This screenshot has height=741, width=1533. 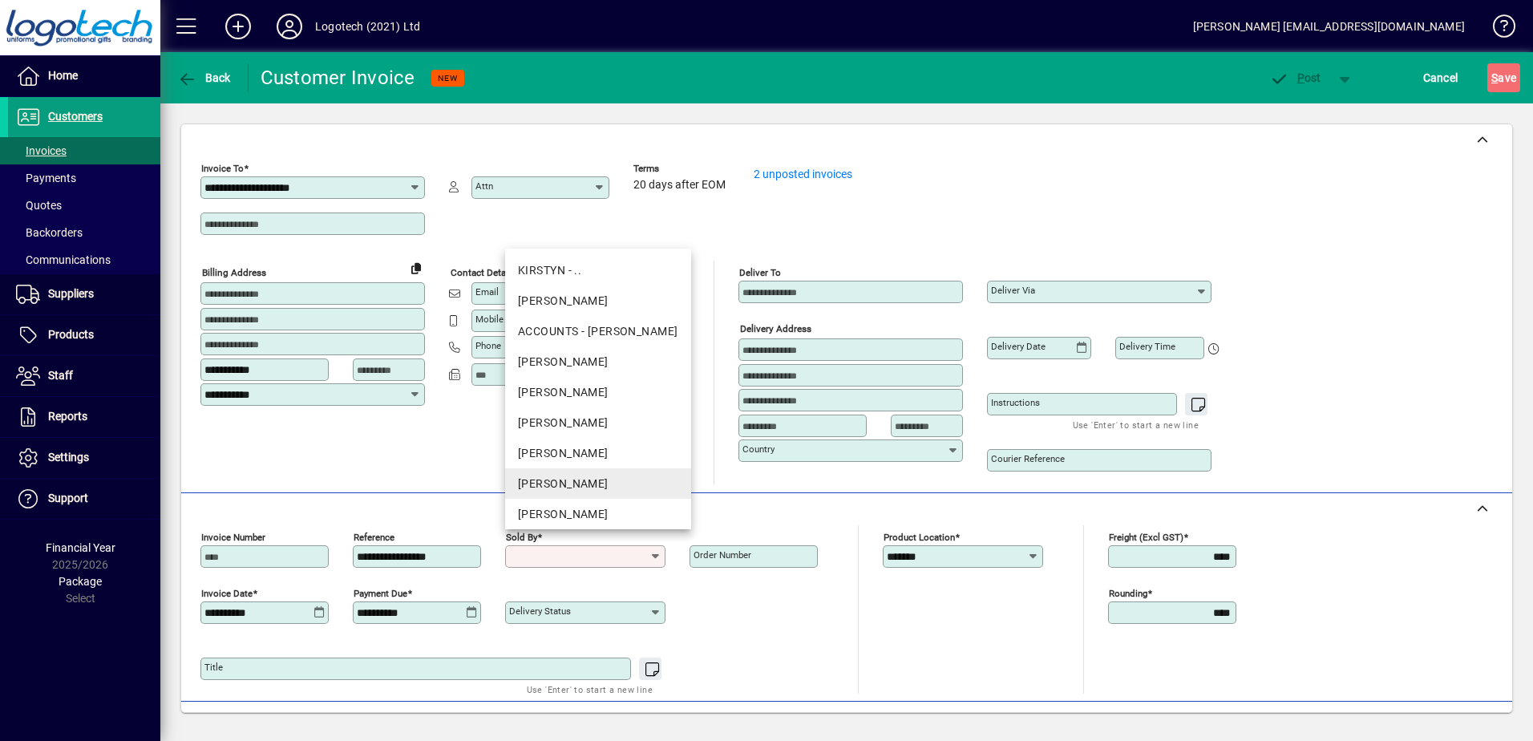 I want to click on mat-option: TONY - Tony, so click(x=598, y=514).